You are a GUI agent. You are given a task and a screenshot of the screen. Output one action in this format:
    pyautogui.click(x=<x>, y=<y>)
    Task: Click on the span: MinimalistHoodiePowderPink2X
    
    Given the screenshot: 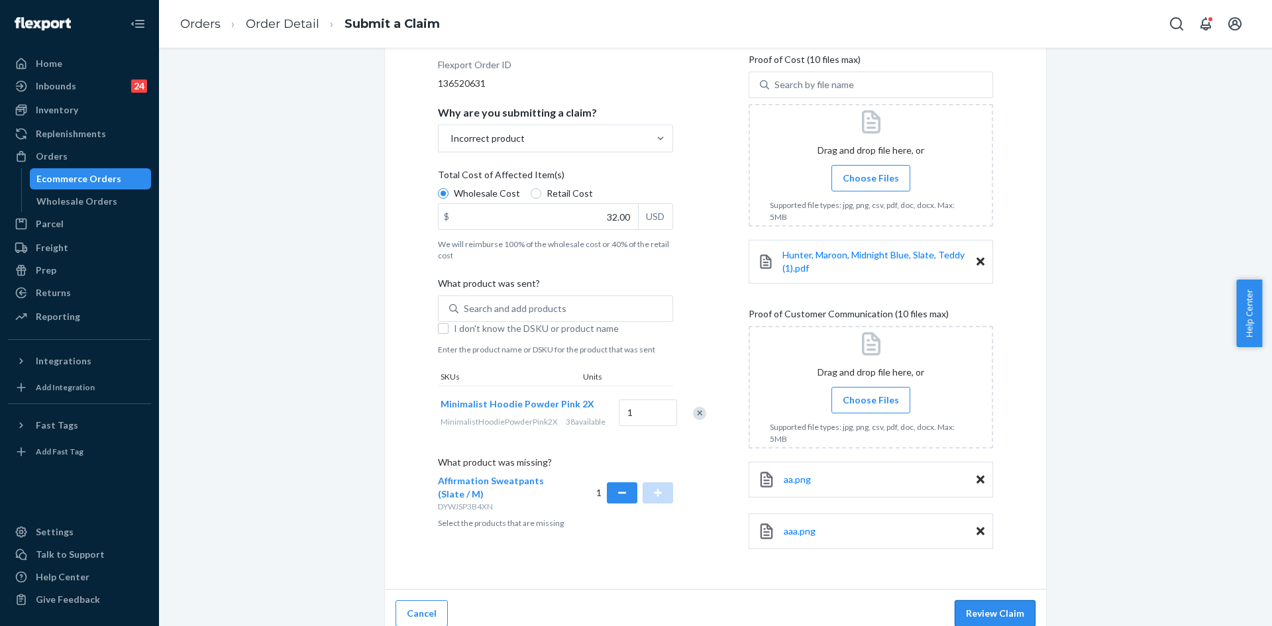 What is the action you would take?
    pyautogui.click(x=499, y=421)
    